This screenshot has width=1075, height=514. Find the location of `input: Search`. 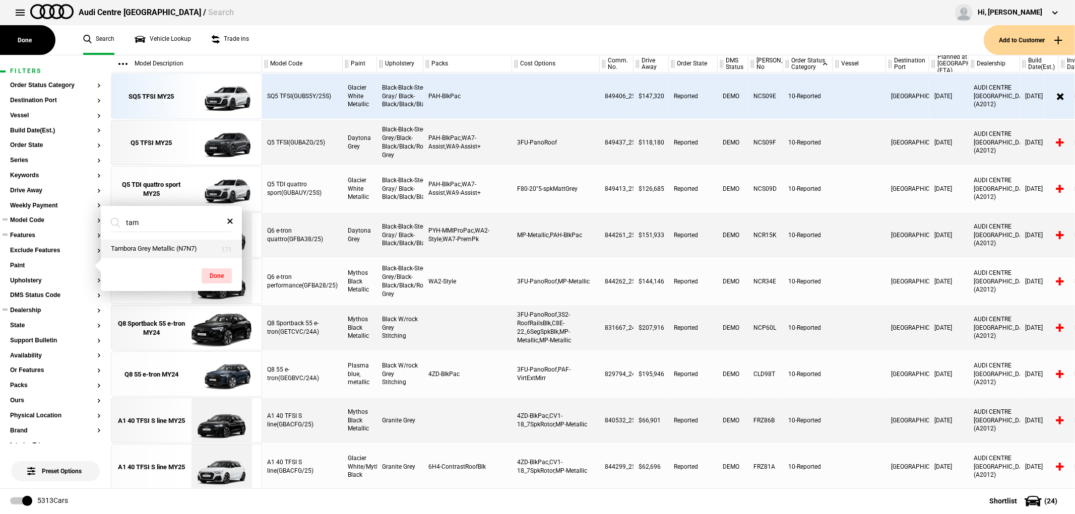

input: Search is located at coordinates (165, 223).